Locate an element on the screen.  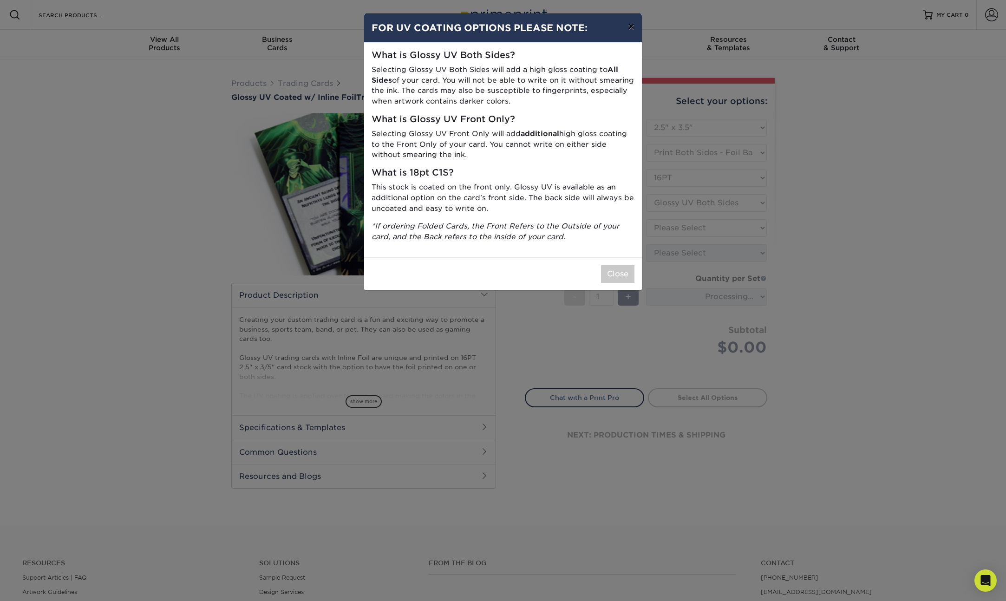
div: Open Intercom Messenger is located at coordinates (985, 580).